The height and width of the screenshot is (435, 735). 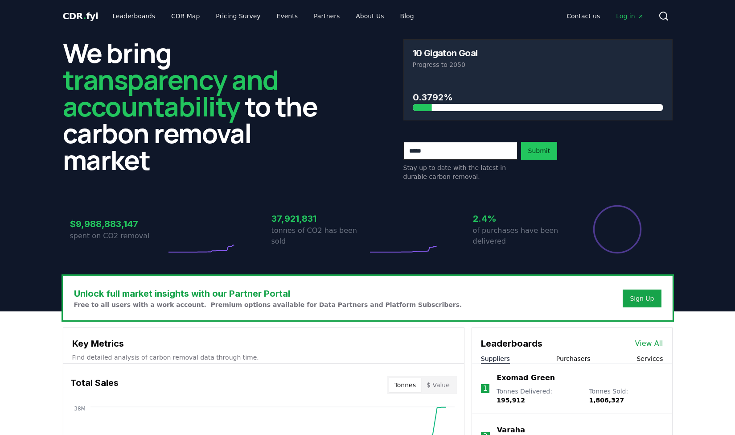 I want to click on p: Exomad Green, so click(x=526, y=378).